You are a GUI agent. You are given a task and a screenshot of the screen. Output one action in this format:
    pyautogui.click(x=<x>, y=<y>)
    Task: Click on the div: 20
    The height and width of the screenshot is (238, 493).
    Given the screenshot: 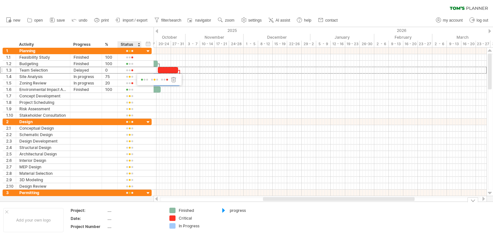 What is the action you would take?
    pyautogui.click(x=110, y=83)
    